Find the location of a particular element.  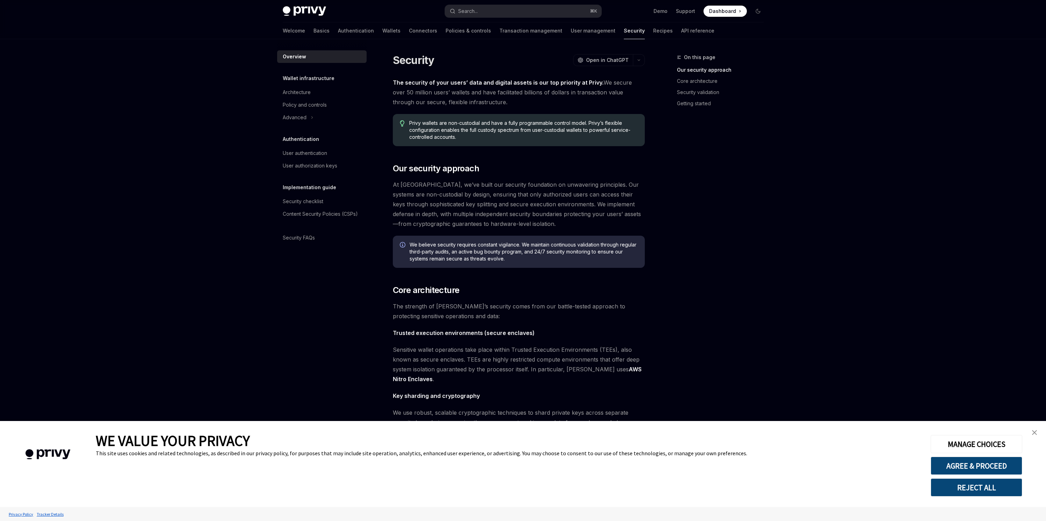

a: Policy and controls is located at coordinates (322, 105).